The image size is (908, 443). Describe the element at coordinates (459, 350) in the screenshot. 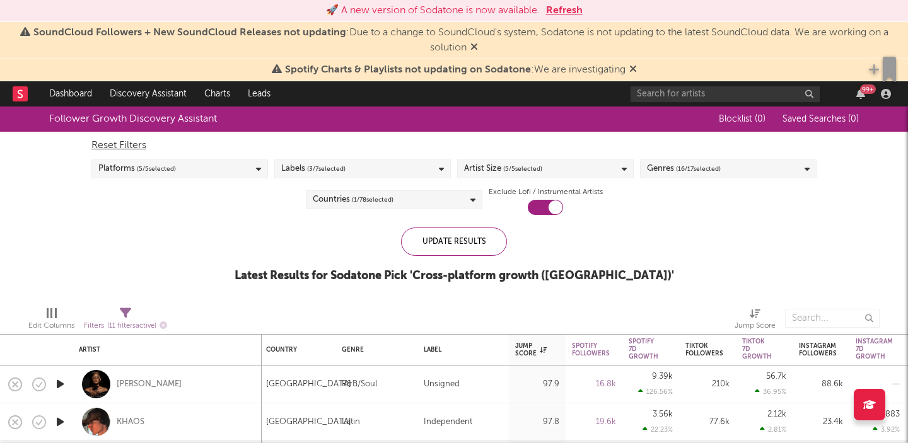

I see `div: Label` at that location.